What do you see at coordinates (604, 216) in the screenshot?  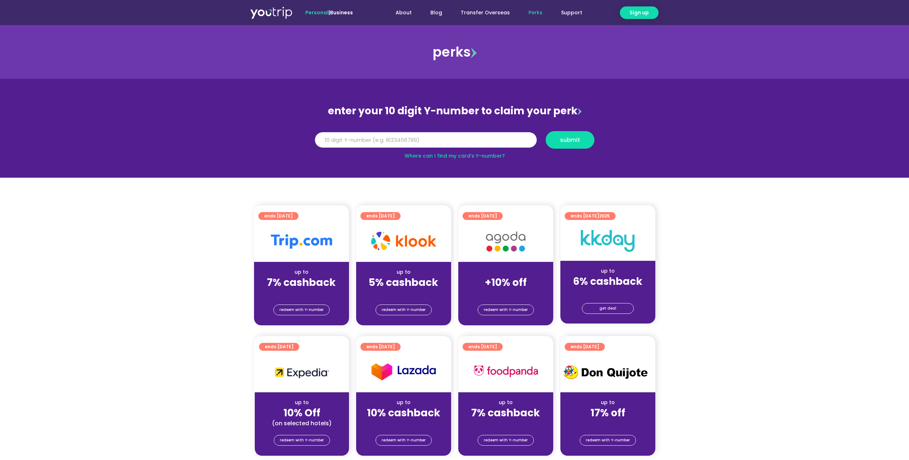 I see `span: 2025` at bounding box center [604, 216].